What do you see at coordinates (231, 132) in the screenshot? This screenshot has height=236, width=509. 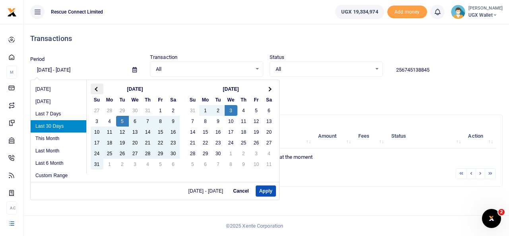 I see `td: 17` at bounding box center [231, 132].